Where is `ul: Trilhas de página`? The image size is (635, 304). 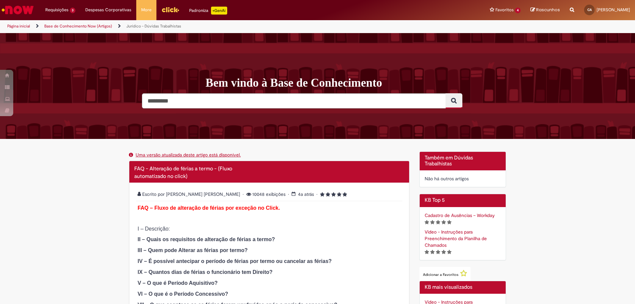
ul: Trilhas de página is located at coordinates (212, 26).